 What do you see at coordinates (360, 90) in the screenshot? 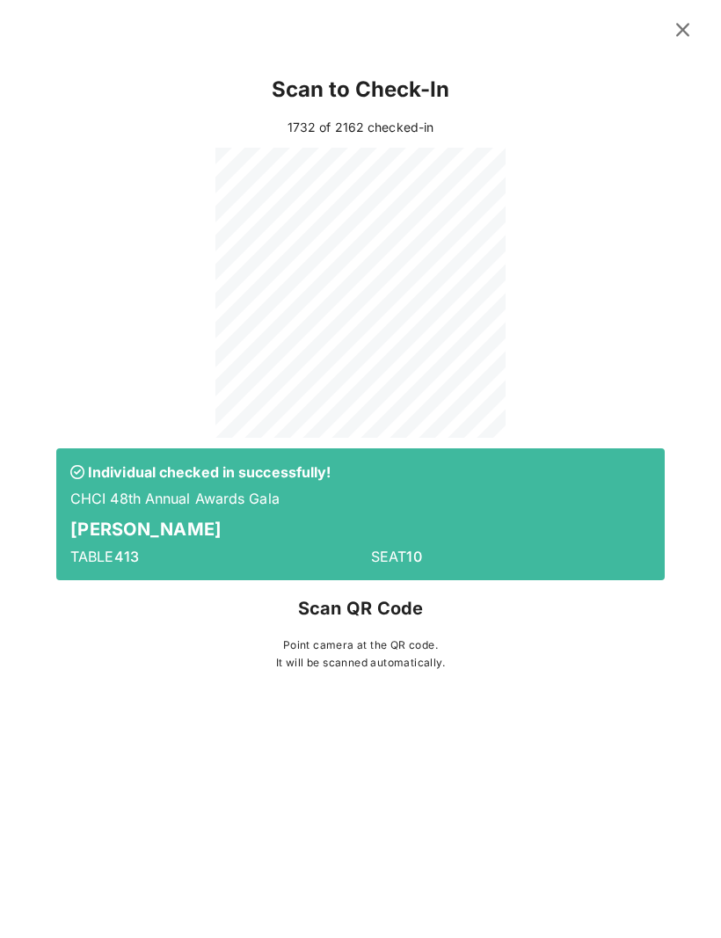
I see `div: Scan to Check-In` at bounding box center [360, 90].